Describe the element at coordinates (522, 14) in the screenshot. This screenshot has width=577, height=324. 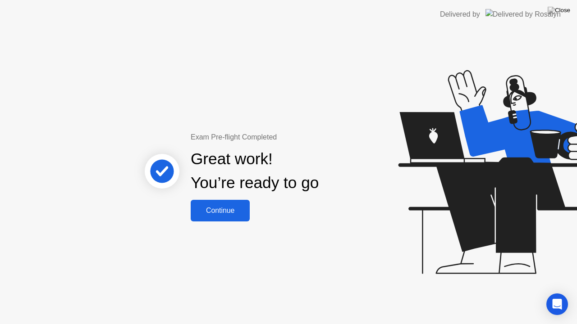
I see `img: Delivered by Rosalyn` at that location.